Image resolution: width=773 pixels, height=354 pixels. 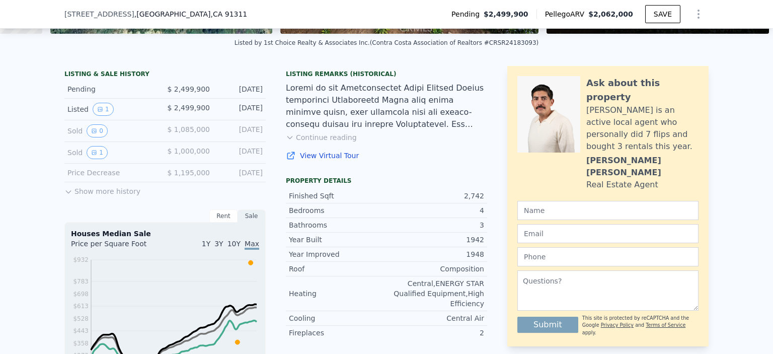 I want to click on div: 2, so click(x=435, y=333).